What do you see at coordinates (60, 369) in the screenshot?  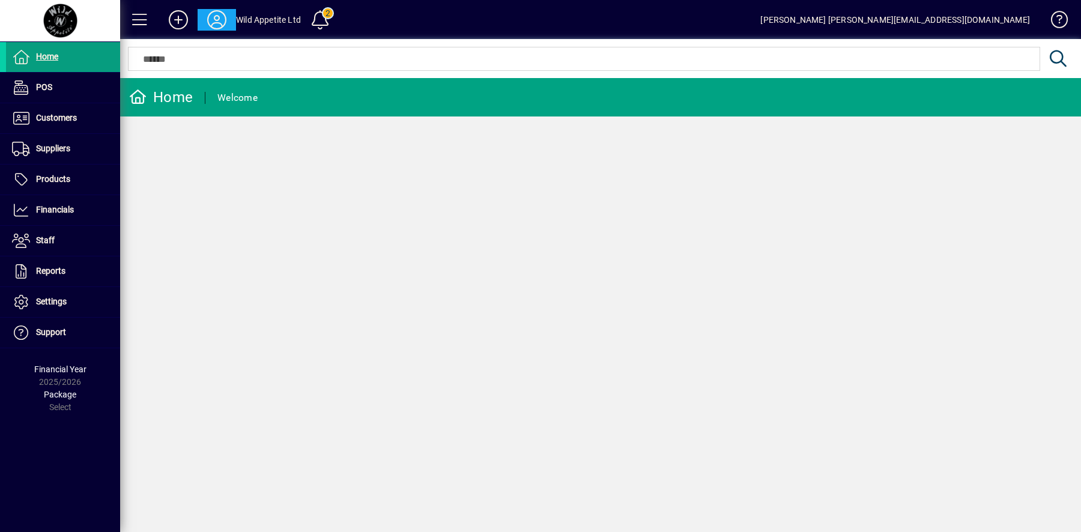 I see `span: Financial Year` at bounding box center [60, 369].